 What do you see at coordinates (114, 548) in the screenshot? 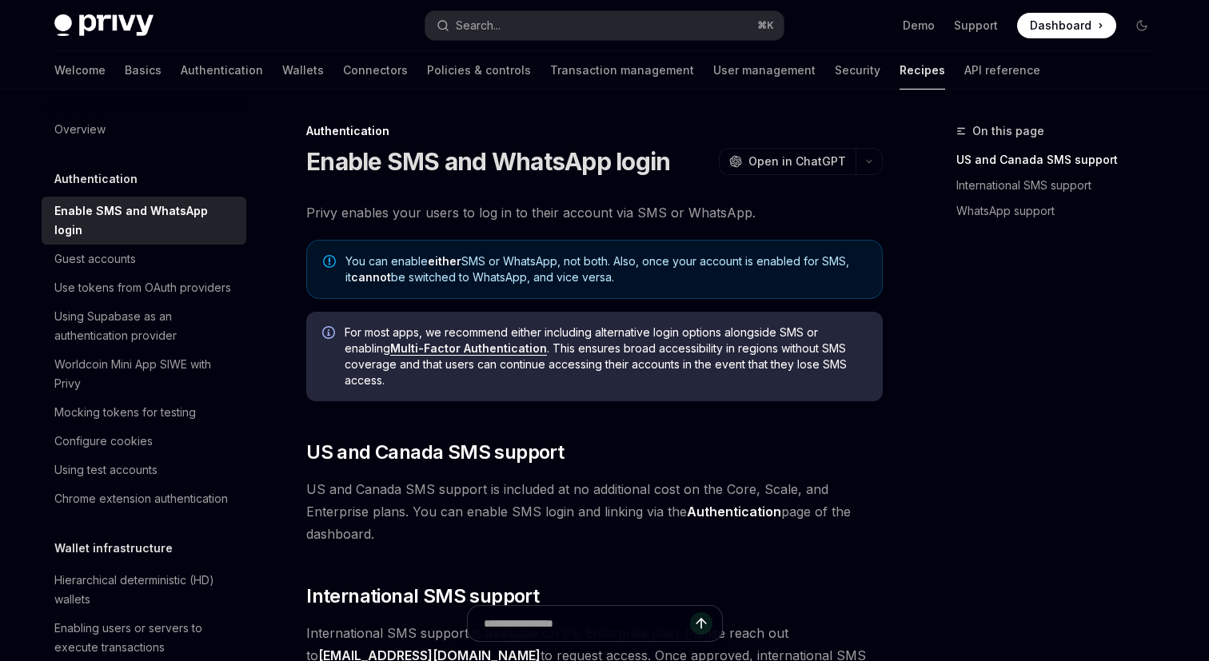
I see `h5: Wallet infrastructure` at bounding box center [114, 548].